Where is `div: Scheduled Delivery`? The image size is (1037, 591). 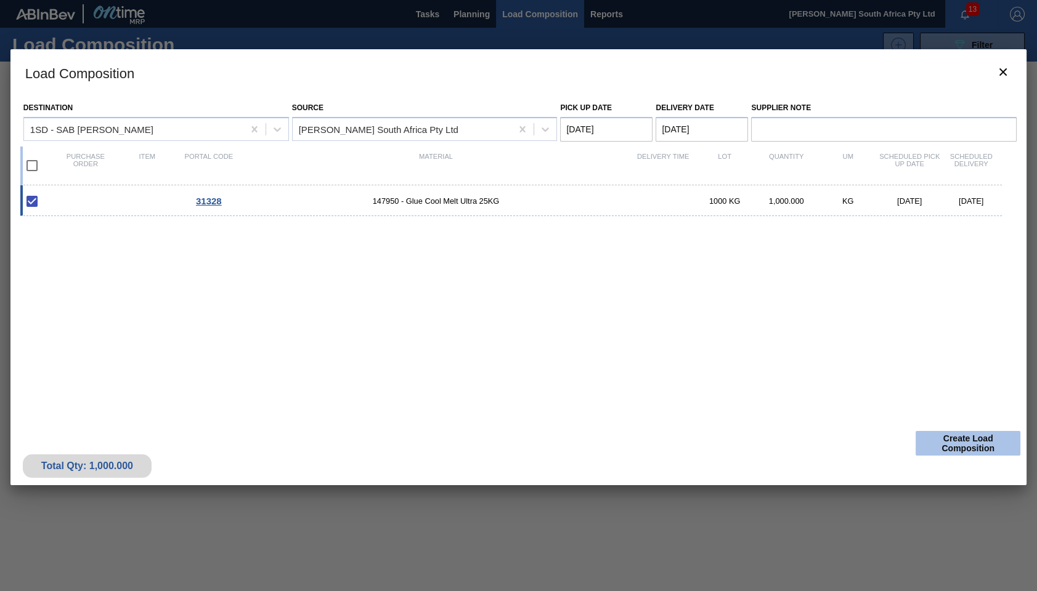 div: Scheduled Delivery is located at coordinates (971, 166).